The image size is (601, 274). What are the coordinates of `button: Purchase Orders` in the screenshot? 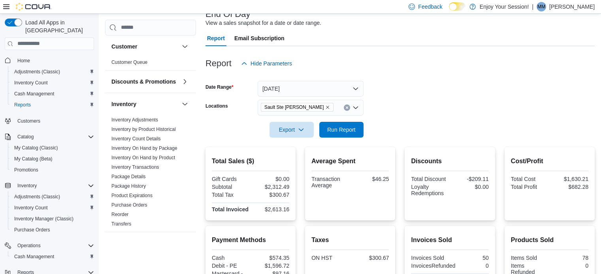 It's located at (53, 230).